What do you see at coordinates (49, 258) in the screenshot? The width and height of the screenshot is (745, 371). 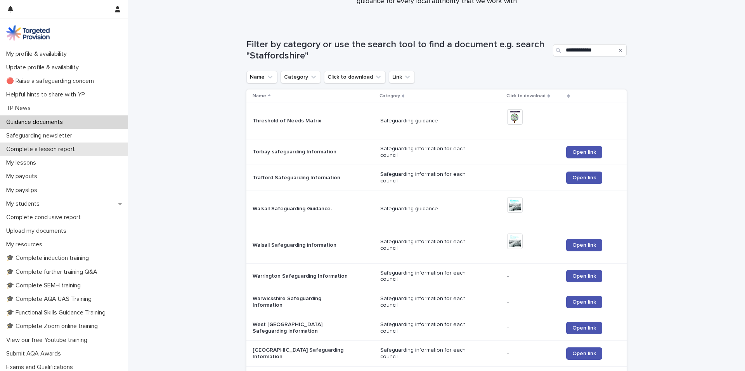 I see `p: 🎓 Complete induction training` at bounding box center [49, 258].